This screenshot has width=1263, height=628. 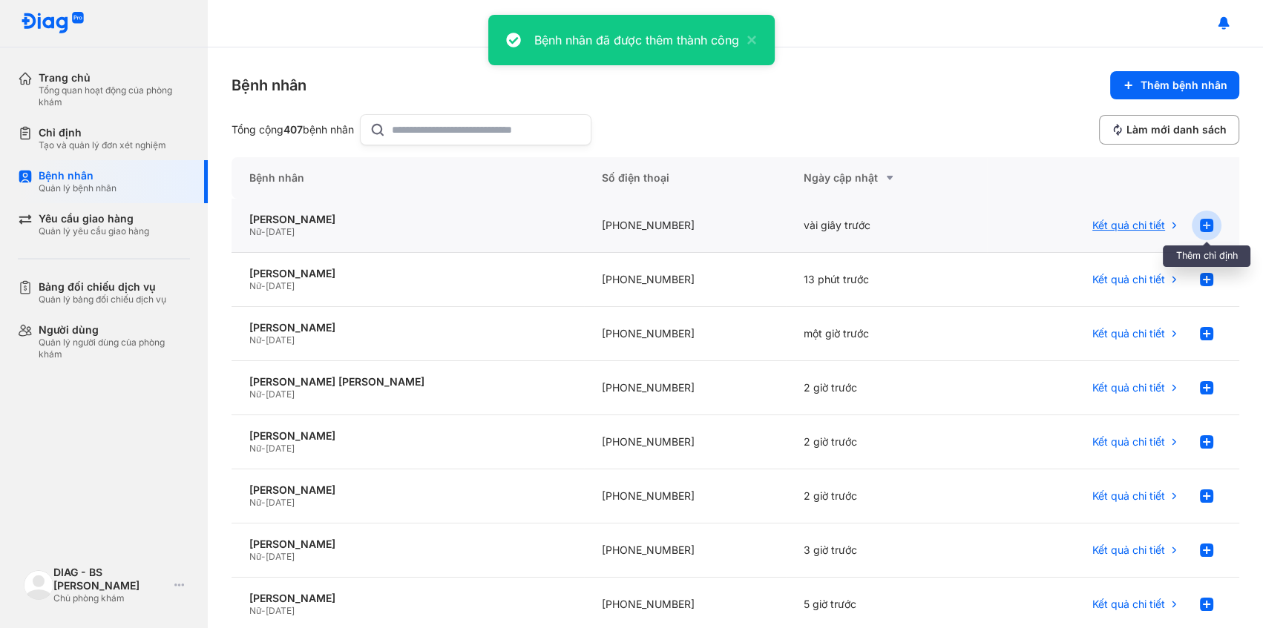 I want to click on div: một giờ trước, so click(x=886, y=334).